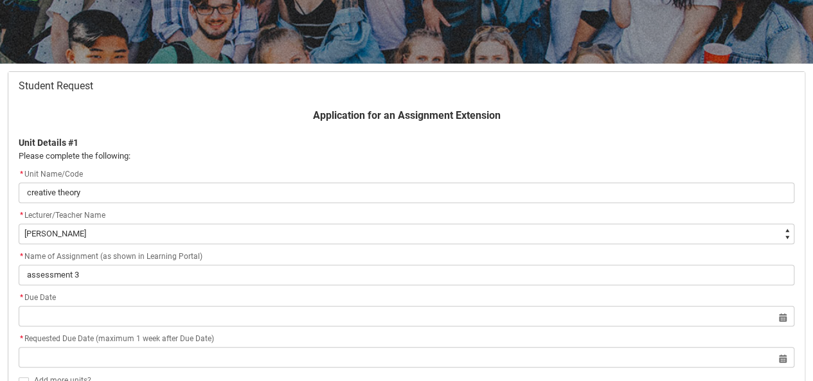 This screenshot has height=381, width=813. I want to click on span: Unit Name/Code, so click(51, 174).